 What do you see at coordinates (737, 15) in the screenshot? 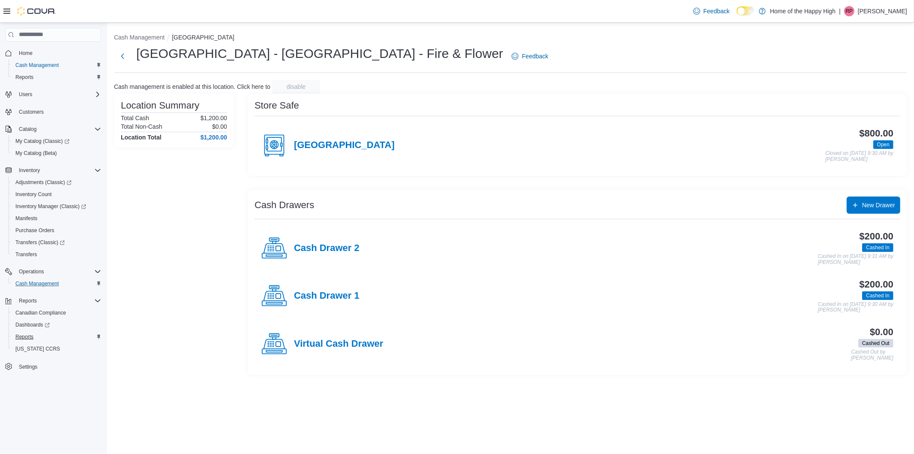
I see `span: Dark Mode` at bounding box center [737, 15].